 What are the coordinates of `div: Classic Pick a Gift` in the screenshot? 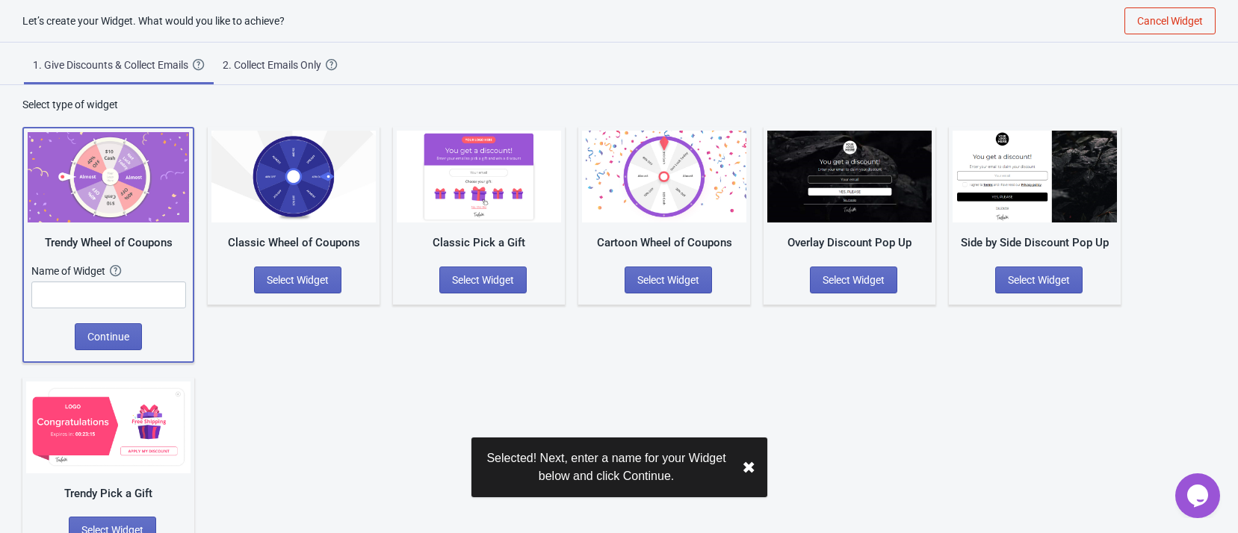 It's located at (479, 243).